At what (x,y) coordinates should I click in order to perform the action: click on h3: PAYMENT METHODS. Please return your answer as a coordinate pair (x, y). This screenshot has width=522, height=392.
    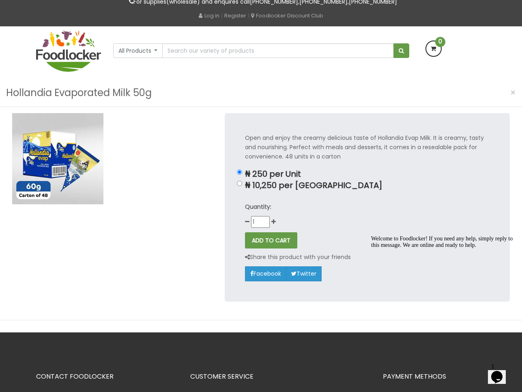
    Looking at the image, I should click on (434, 377).